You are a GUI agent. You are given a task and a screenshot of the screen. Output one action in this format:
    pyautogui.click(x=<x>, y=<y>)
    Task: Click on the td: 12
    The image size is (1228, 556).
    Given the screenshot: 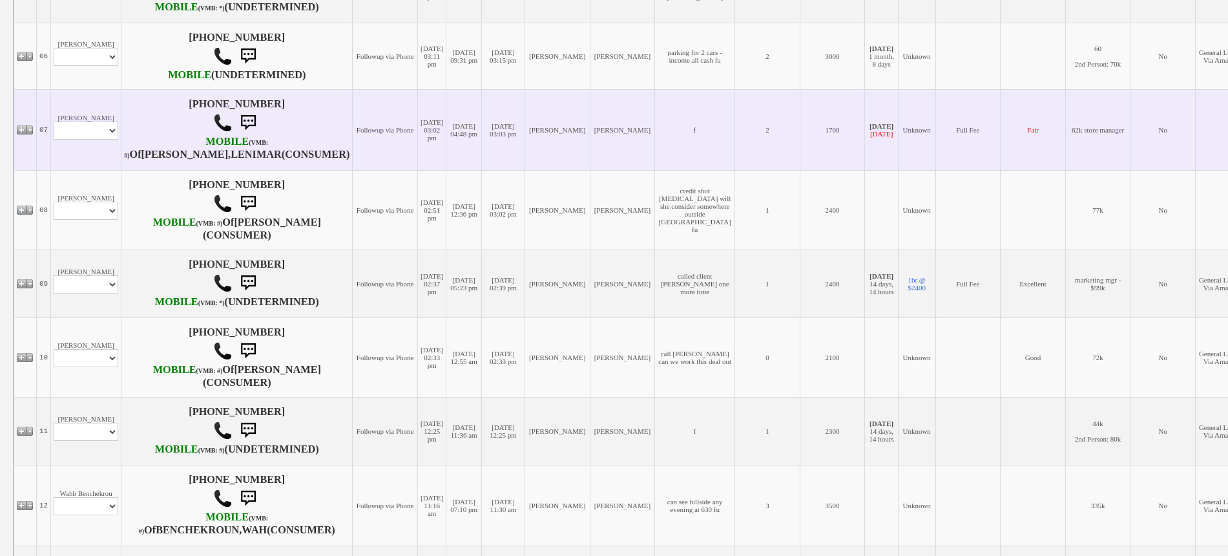 What is the action you would take?
    pyautogui.click(x=44, y=505)
    